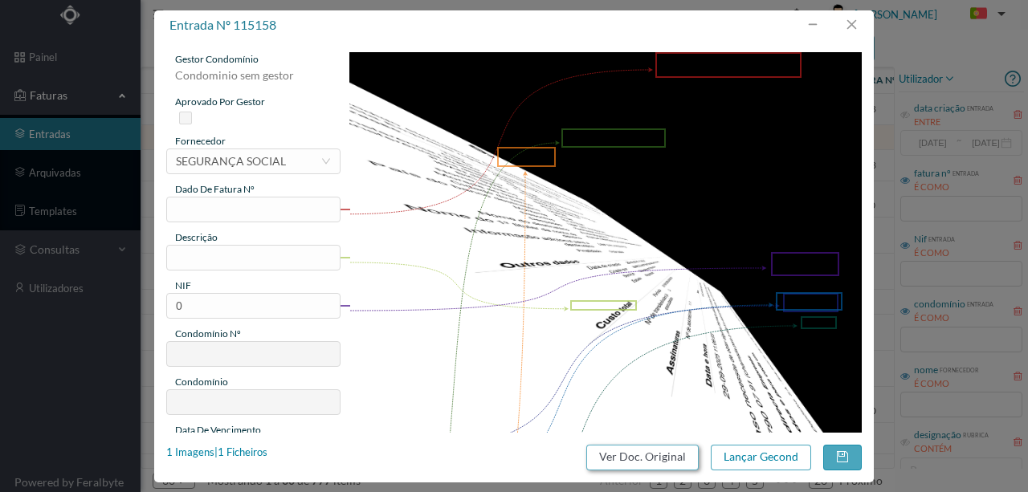 This screenshot has width=1028, height=492. Describe the element at coordinates (217, 453) in the screenshot. I see `div: 1 Imagens | 1 Ficheiros` at that location.